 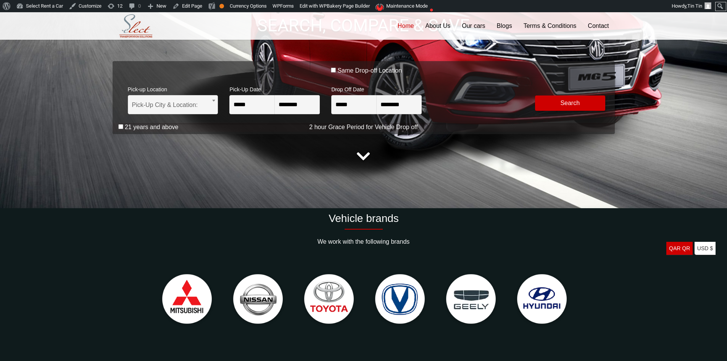 What do you see at coordinates (695, 6) in the screenshot?
I see `span: Tin Tin` at bounding box center [695, 6].